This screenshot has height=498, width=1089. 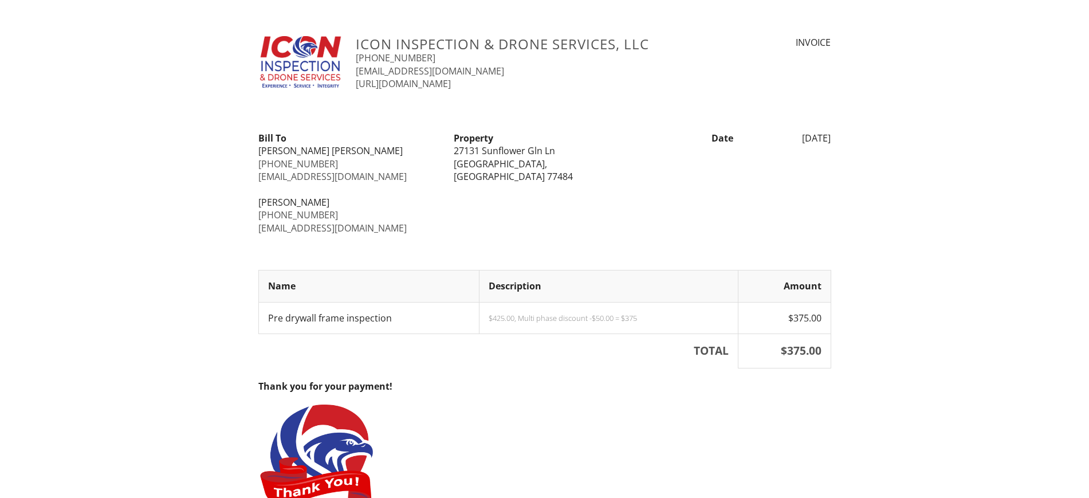 What do you see at coordinates (369, 286) in the screenshot?
I see `th: Name` at bounding box center [369, 286].